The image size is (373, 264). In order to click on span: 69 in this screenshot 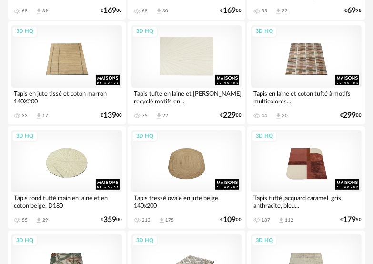, I will do `click(352, 10)`.